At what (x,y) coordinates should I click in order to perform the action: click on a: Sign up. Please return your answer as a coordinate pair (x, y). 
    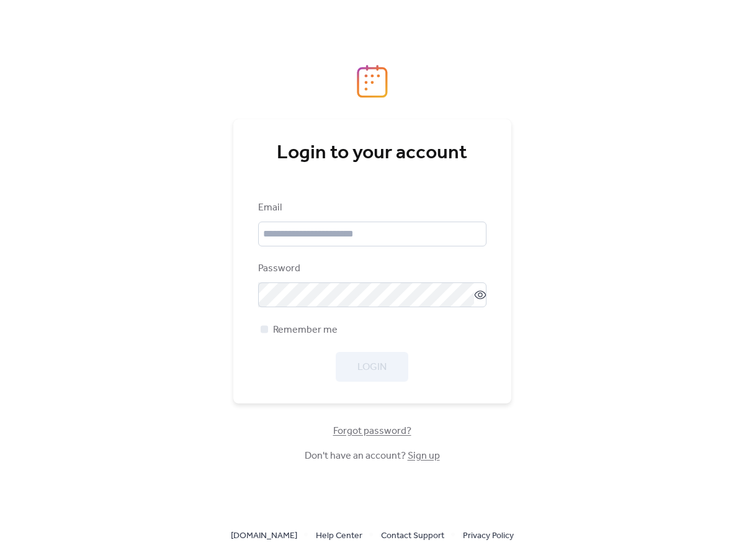
    Looking at the image, I should click on (424, 455).